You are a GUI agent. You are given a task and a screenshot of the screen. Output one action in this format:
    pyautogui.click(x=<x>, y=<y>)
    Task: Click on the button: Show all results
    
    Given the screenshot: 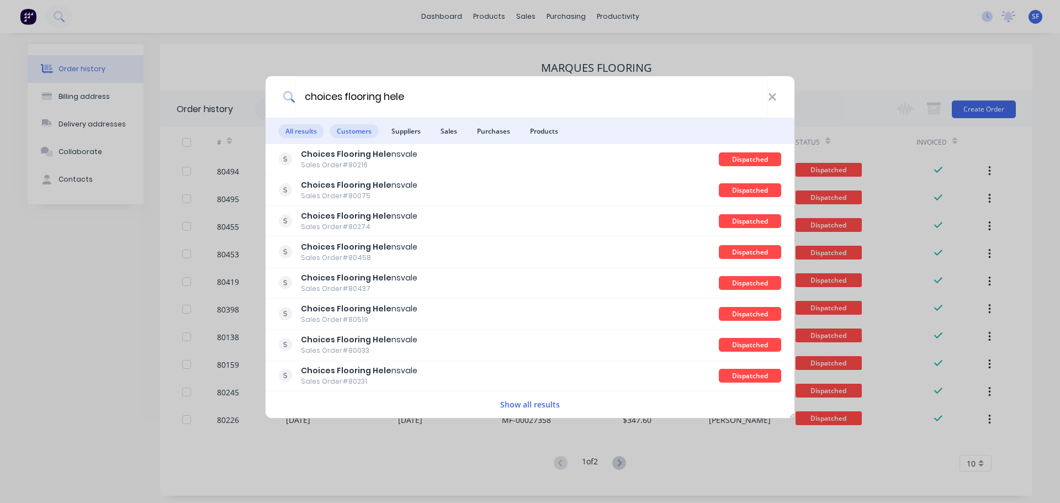 What is the action you would take?
    pyautogui.click(x=530, y=404)
    